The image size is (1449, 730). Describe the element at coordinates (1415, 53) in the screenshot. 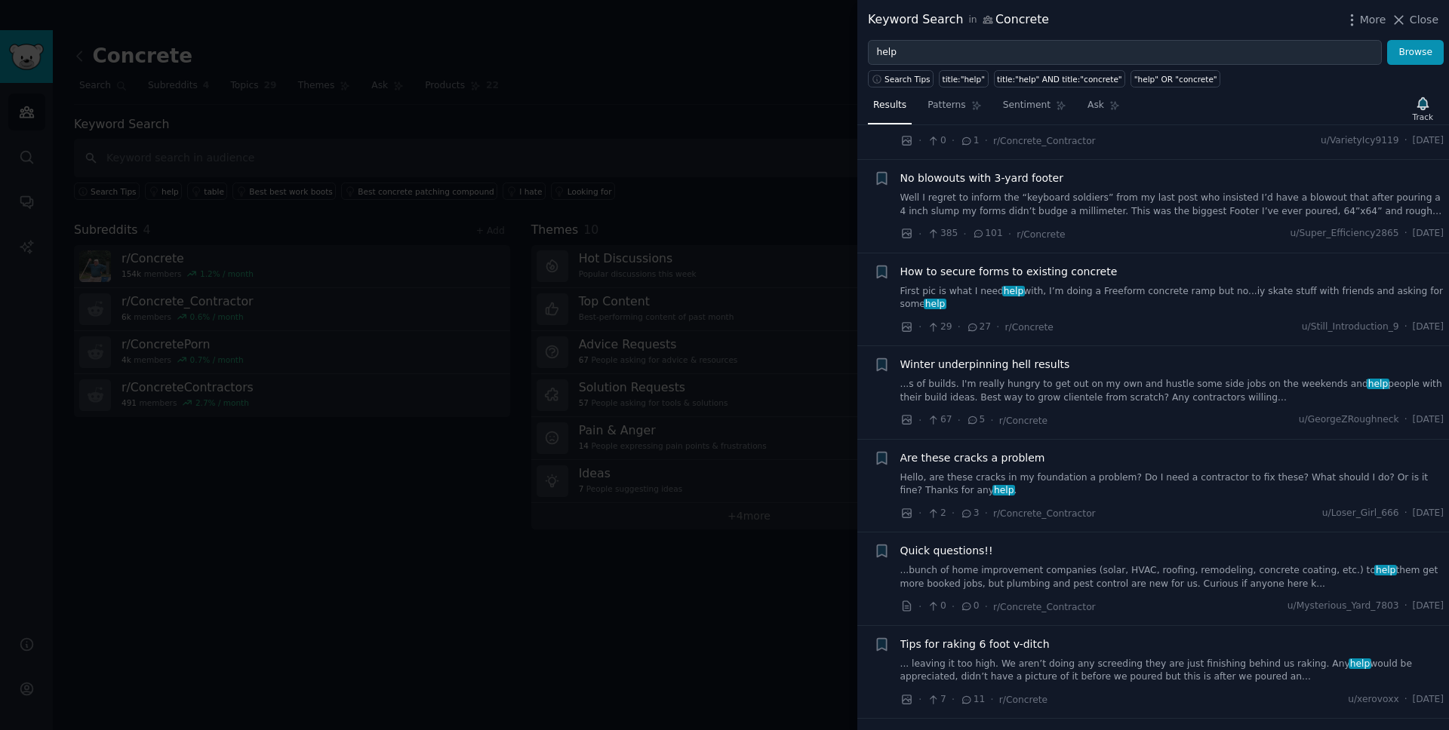

I see `button: Browse` at that location.